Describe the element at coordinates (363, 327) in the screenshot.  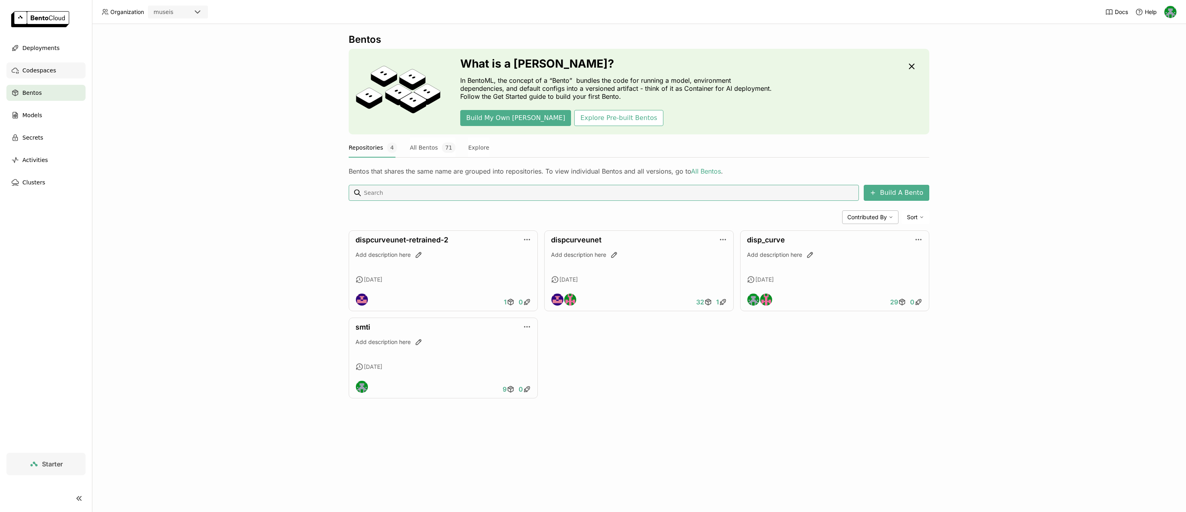
I see `a: smti` at that location.